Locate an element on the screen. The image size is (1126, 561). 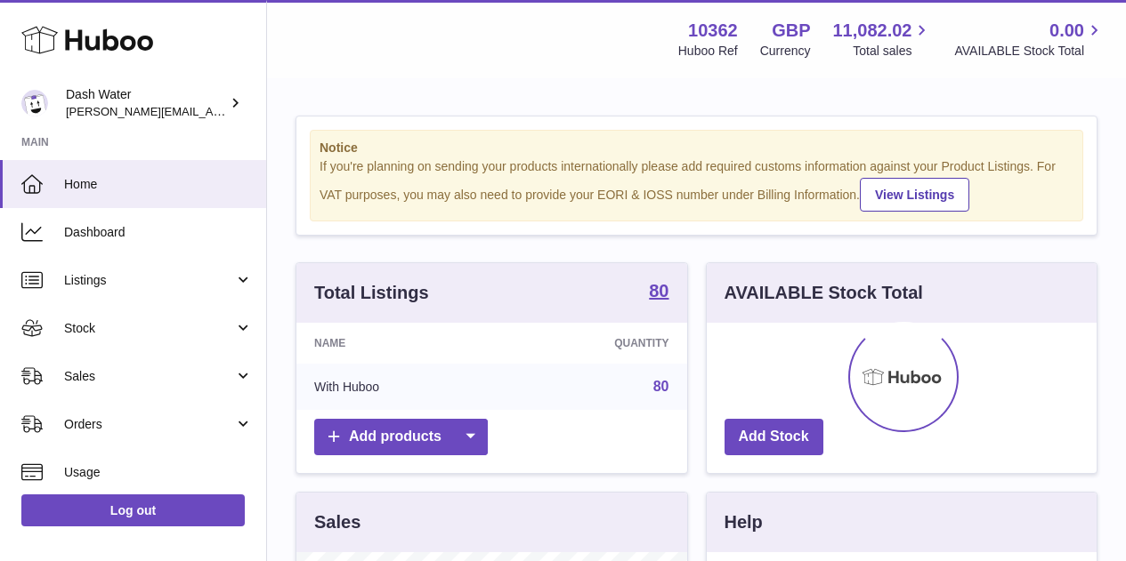
span: Orders is located at coordinates (149, 424).